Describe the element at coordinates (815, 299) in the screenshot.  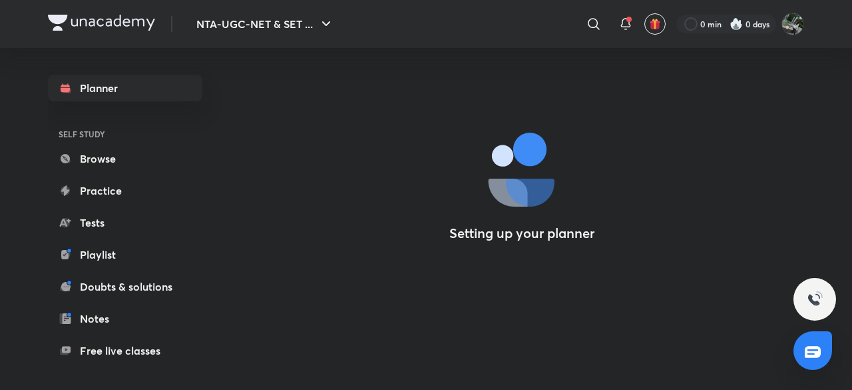
I see `img: ttu` at that location.